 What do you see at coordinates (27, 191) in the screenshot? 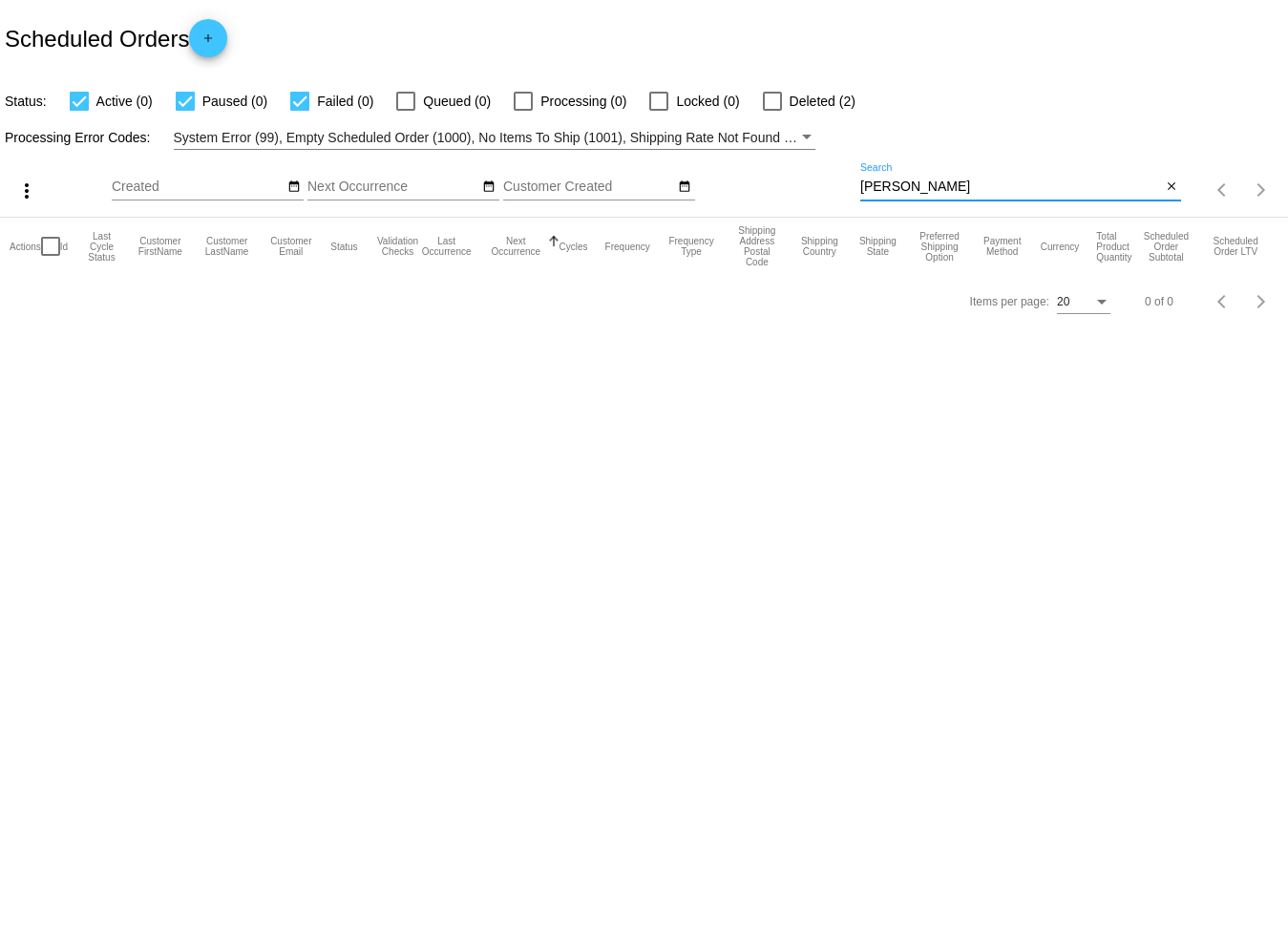
I see `mat-icon: more_vert` at bounding box center [27, 191].